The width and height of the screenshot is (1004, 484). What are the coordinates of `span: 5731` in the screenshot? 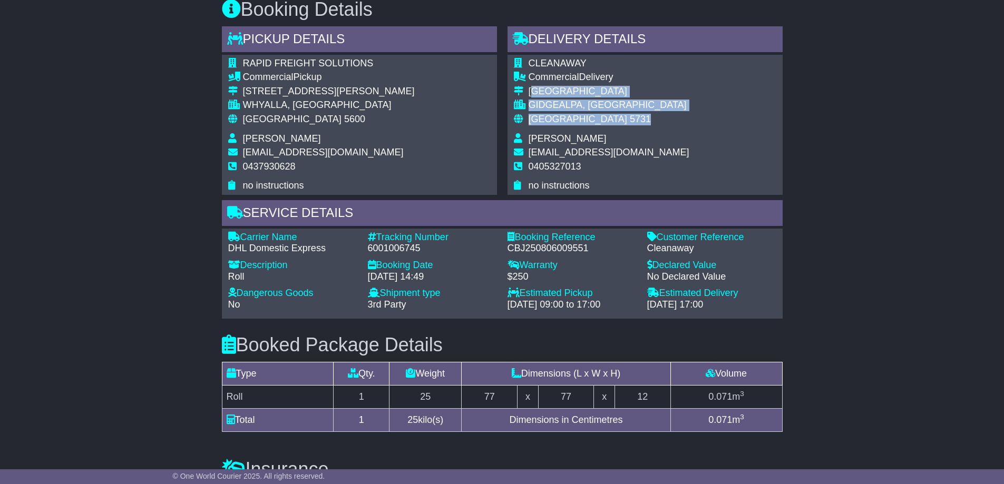 It's located at (640, 119).